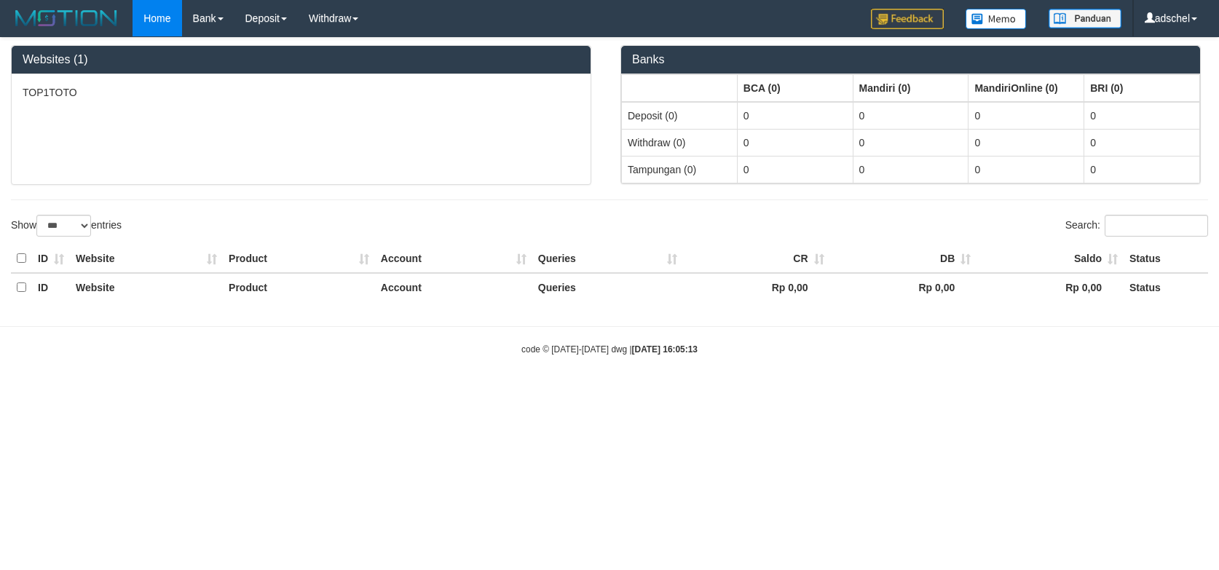  I want to click on th: Saldo, so click(1050, 259).